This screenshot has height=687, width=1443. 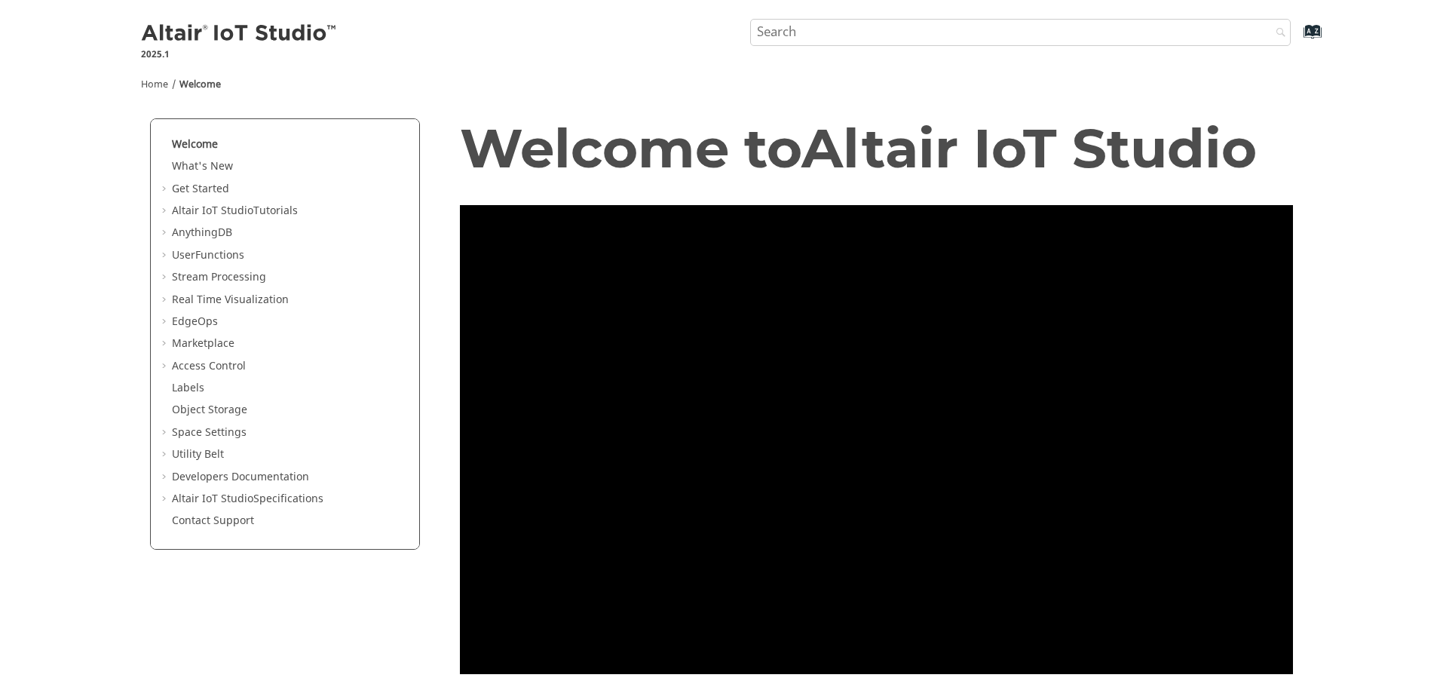 What do you see at coordinates (166, 256) in the screenshot?
I see `span: Expand UserFunctions` at bounding box center [166, 256].